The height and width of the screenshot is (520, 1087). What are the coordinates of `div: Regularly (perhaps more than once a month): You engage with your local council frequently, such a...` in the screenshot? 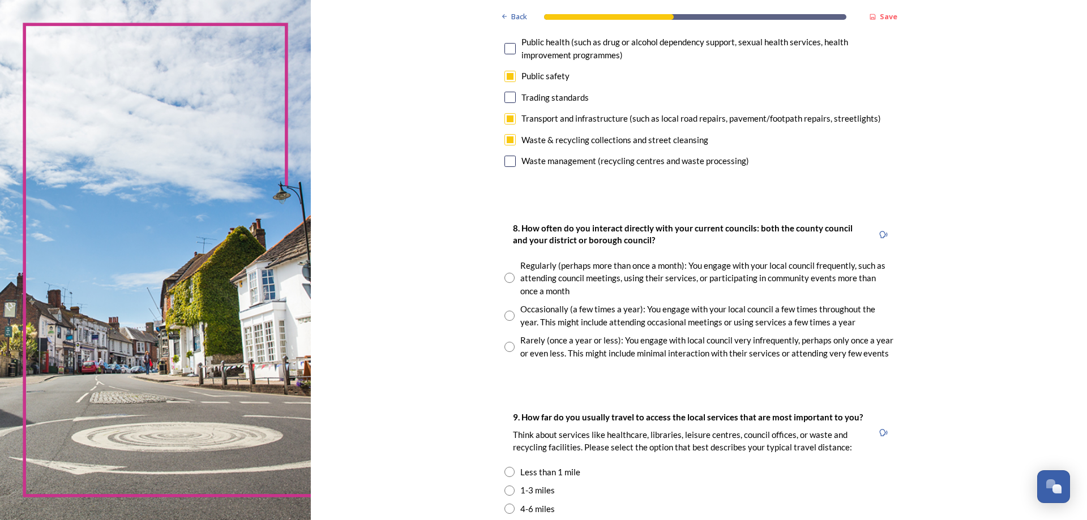 It's located at (707, 278).